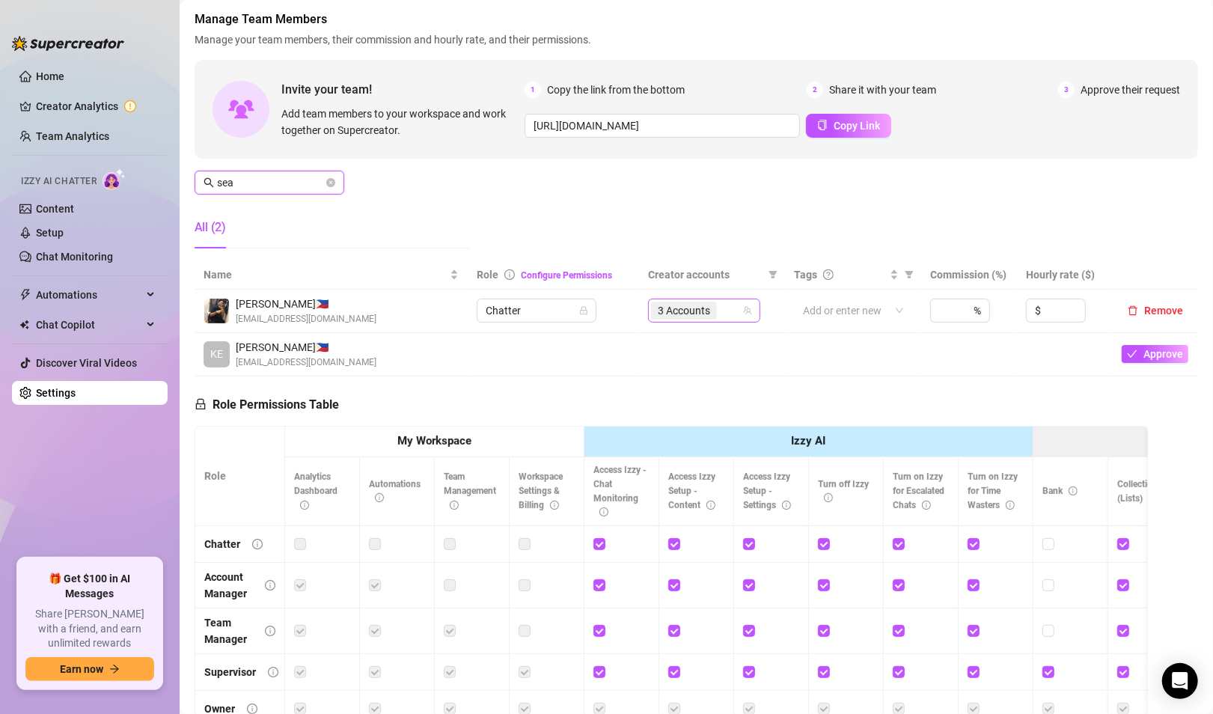  What do you see at coordinates (696, 19) in the screenshot?
I see `span: Manage Team Members` at bounding box center [696, 19].